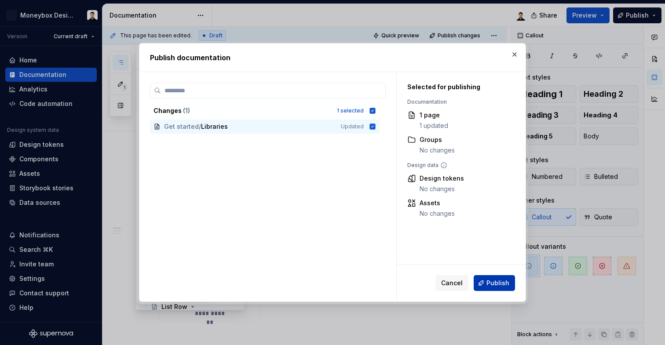 The height and width of the screenshot is (345, 665). What do you see at coordinates (441, 179) in the screenshot?
I see `div: Design tokens` at bounding box center [441, 179].